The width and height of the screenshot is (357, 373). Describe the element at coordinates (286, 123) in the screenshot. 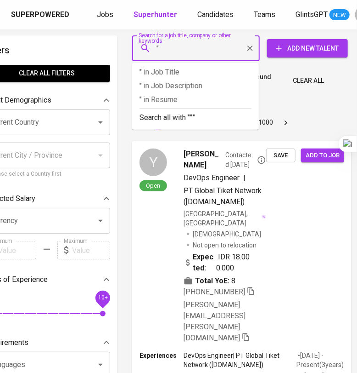

I see `button: Go to next page` at that location.